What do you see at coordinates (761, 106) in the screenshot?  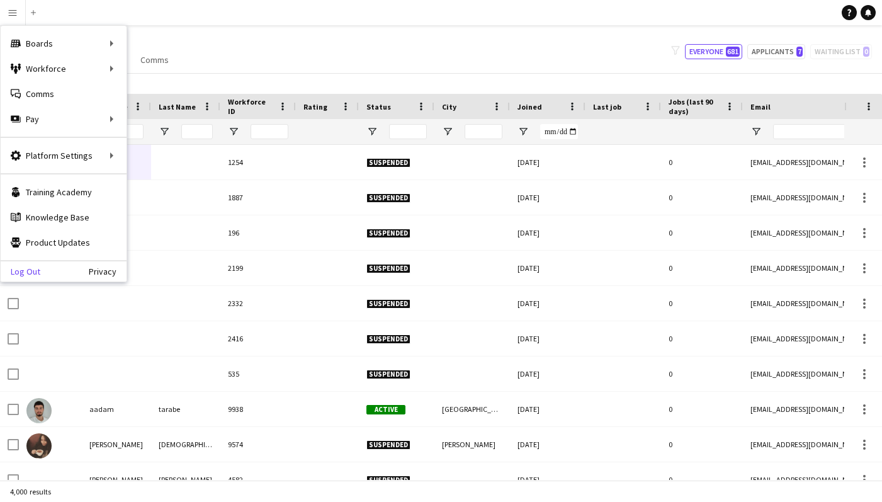 I see `span: Email` at bounding box center [761, 106].